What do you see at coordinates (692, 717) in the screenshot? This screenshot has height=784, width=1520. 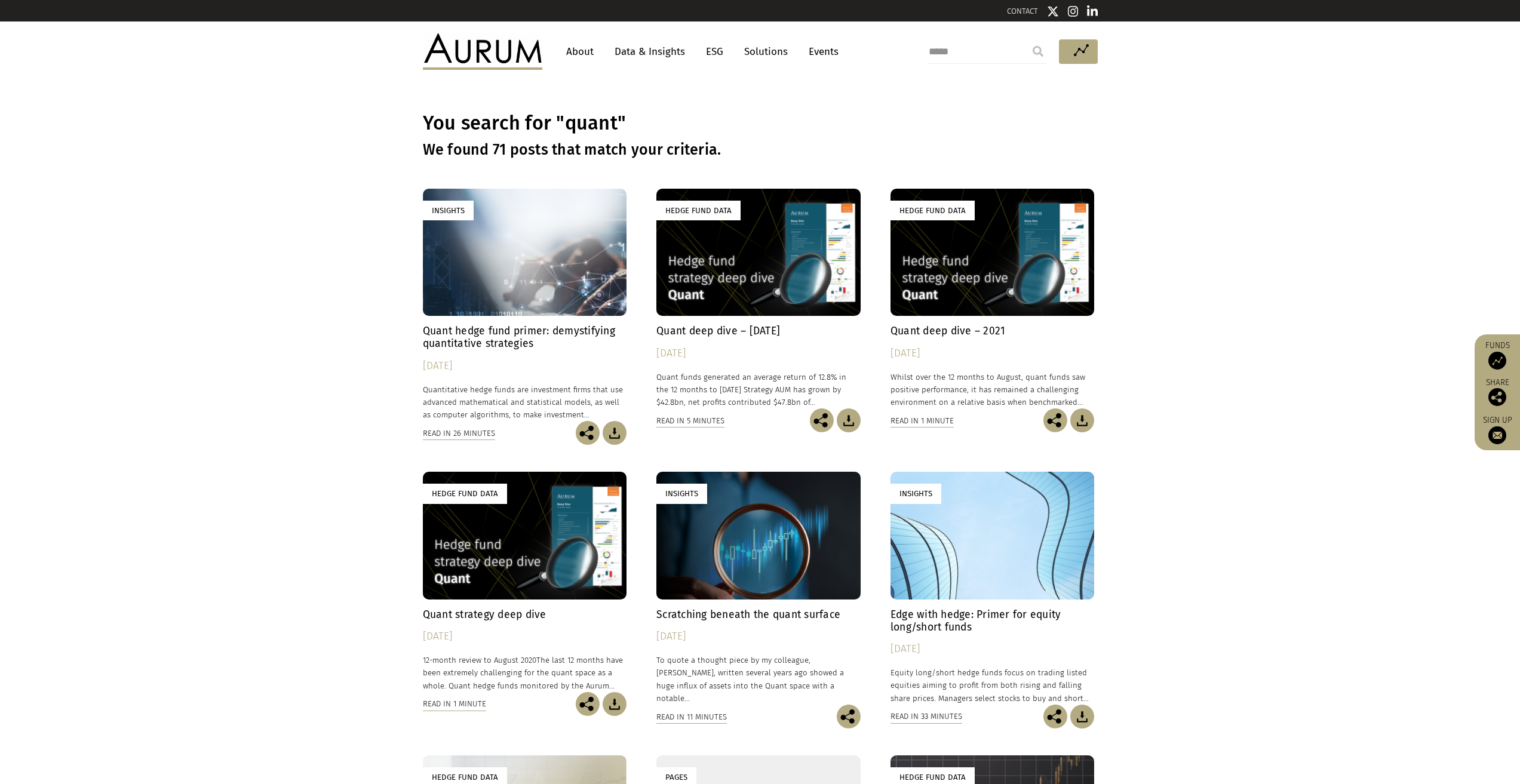 I see `div: Read in 11 minutes` at bounding box center [692, 717].